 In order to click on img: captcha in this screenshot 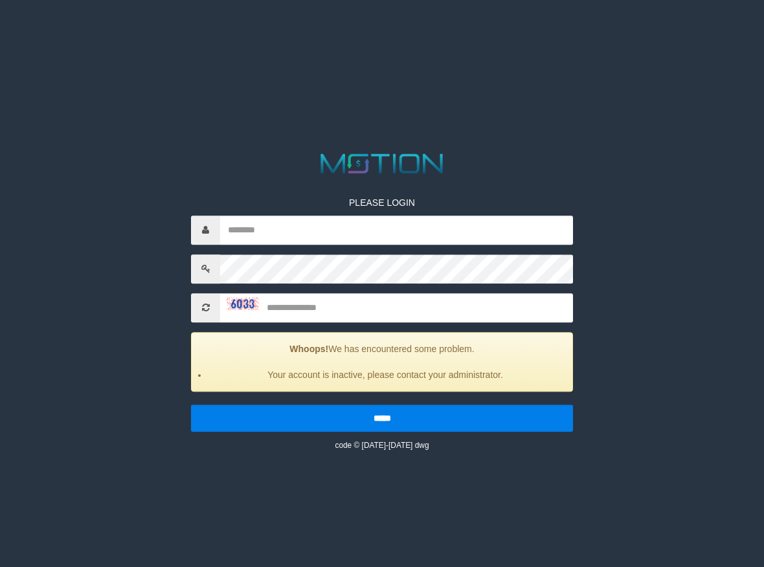, I will do `click(243, 304)`.